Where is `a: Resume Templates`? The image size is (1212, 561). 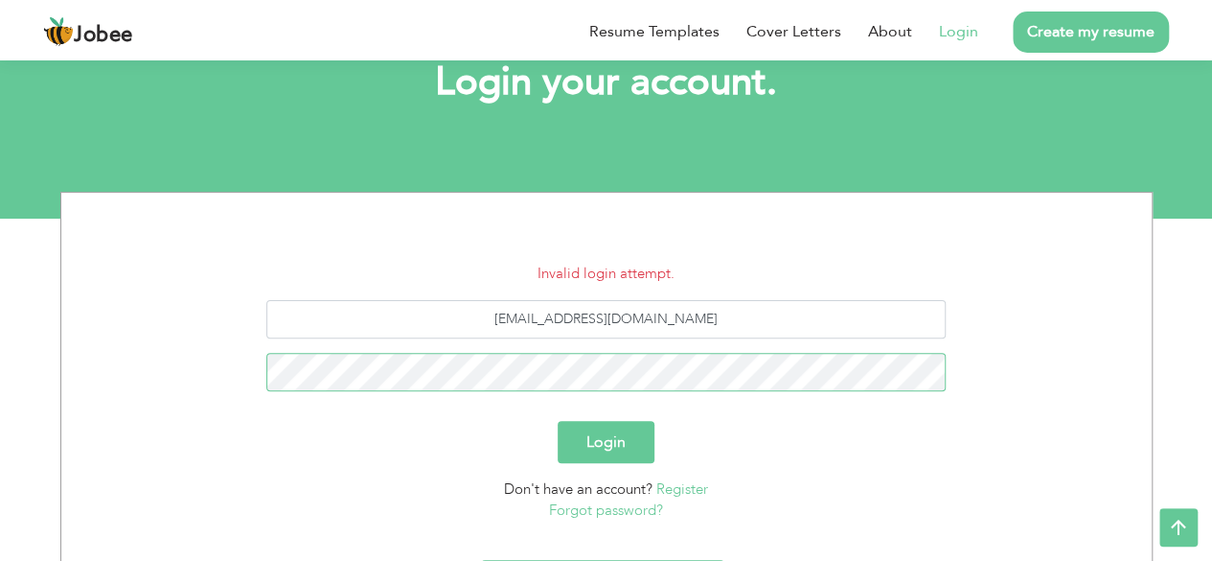
a: Resume Templates is located at coordinates (655, 32).